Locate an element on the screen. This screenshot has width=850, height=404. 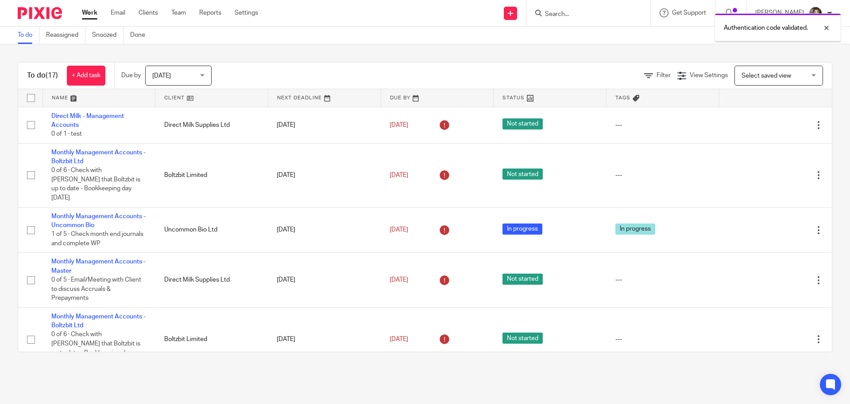
span: (17) is located at coordinates (52, 75).